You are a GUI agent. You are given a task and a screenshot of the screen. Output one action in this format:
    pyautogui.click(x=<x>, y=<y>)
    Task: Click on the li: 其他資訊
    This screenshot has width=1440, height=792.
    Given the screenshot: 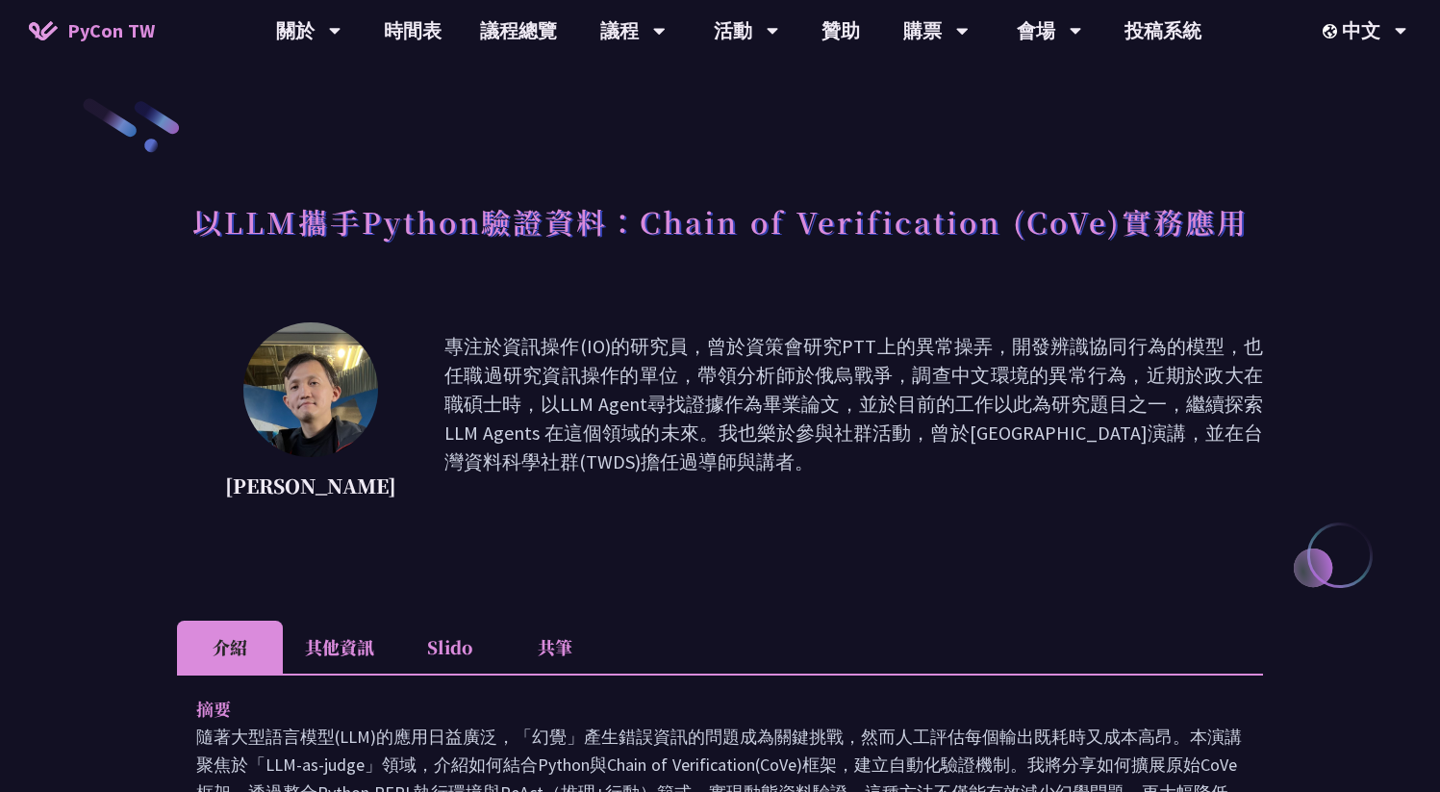 What is the action you would take?
    pyautogui.click(x=340, y=646)
    